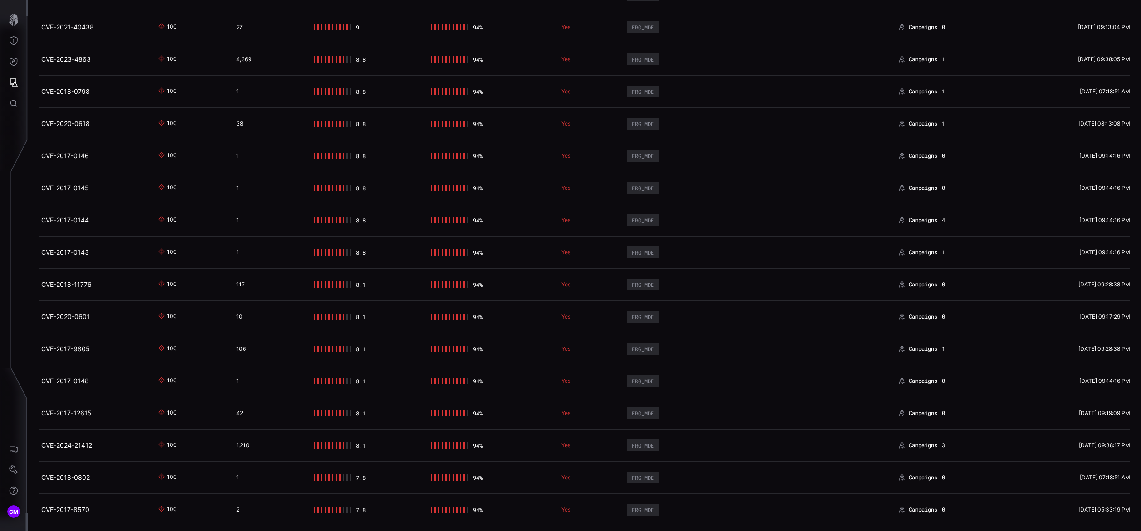 This screenshot has height=531, width=1141. What do you see at coordinates (66, 284) in the screenshot?
I see `a: CVE-2018-11776` at bounding box center [66, 284].